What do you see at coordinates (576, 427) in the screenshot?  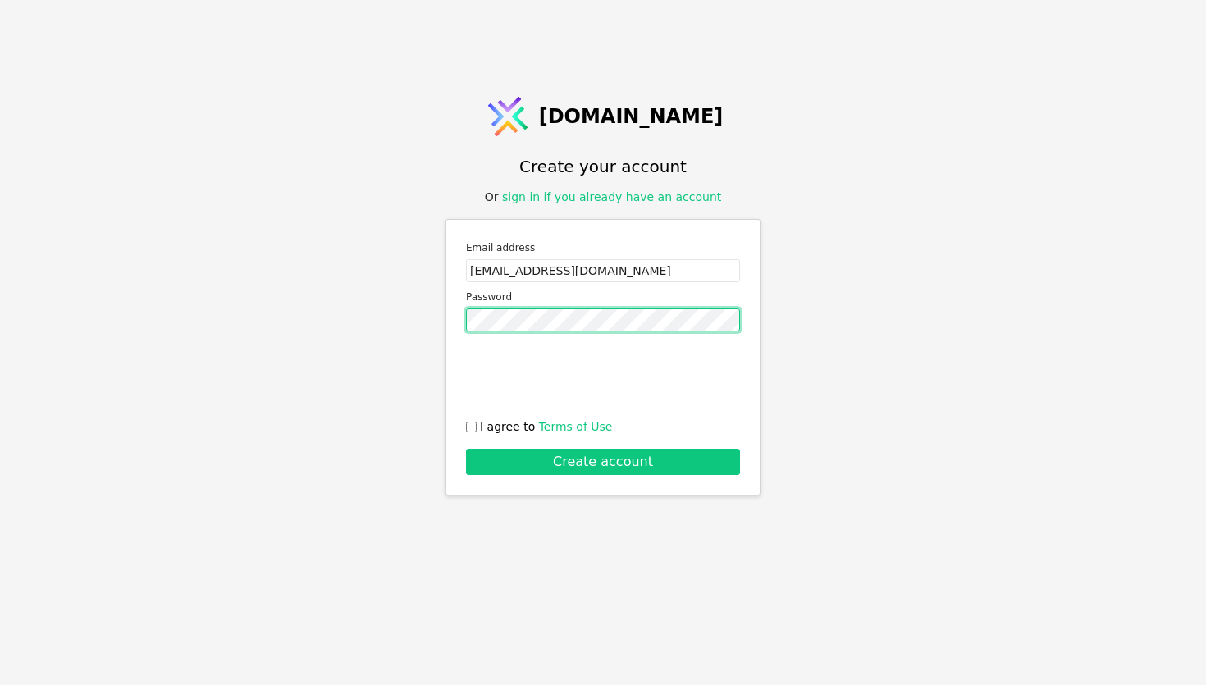 I see `a: Terms of Use` at bounding box center [576, 427].